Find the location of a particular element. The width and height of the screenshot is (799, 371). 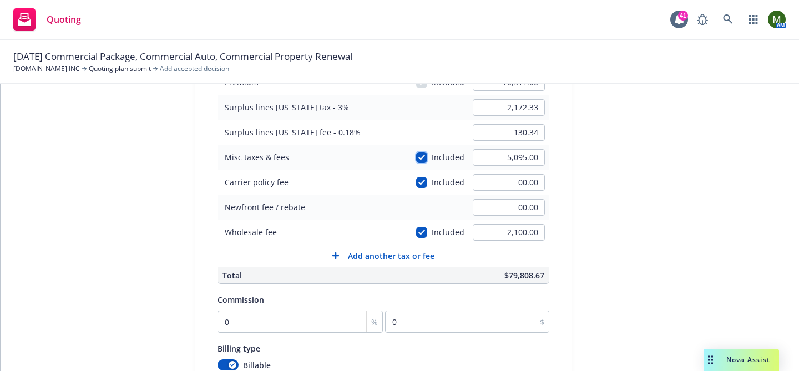

span: Nova Assist is located at coordinates (748, 360).